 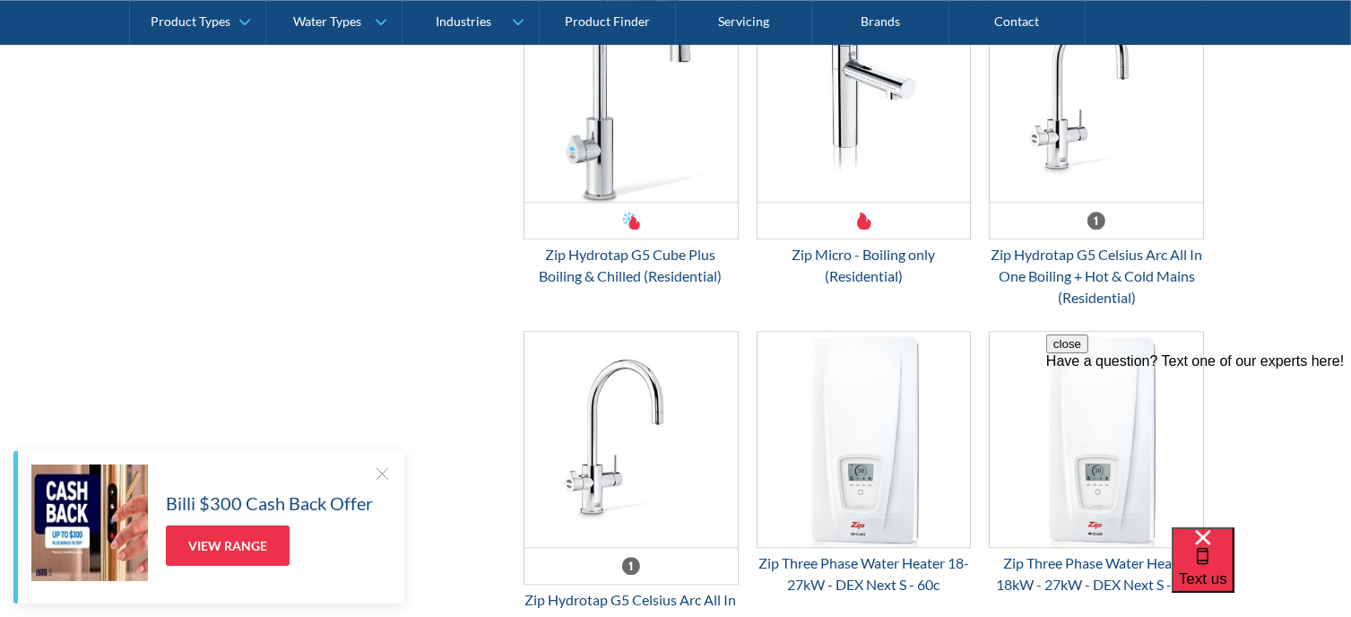 What do you see at coordinates (631, 439) in the screenshot?
I see `img: Zip Hydrotap G5 Celsius Arc All In One Boiling & Chilled + Hot & Cold Mains (Residential)` at bounding box center [631, 439].